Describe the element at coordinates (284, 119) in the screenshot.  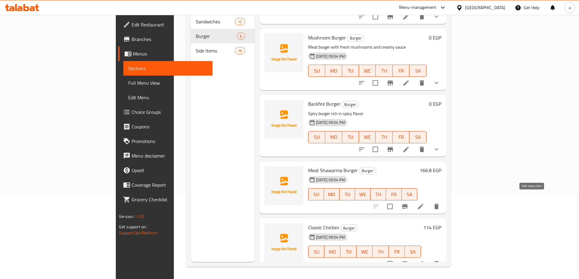
I see `img: Backfire Burger` at that location.